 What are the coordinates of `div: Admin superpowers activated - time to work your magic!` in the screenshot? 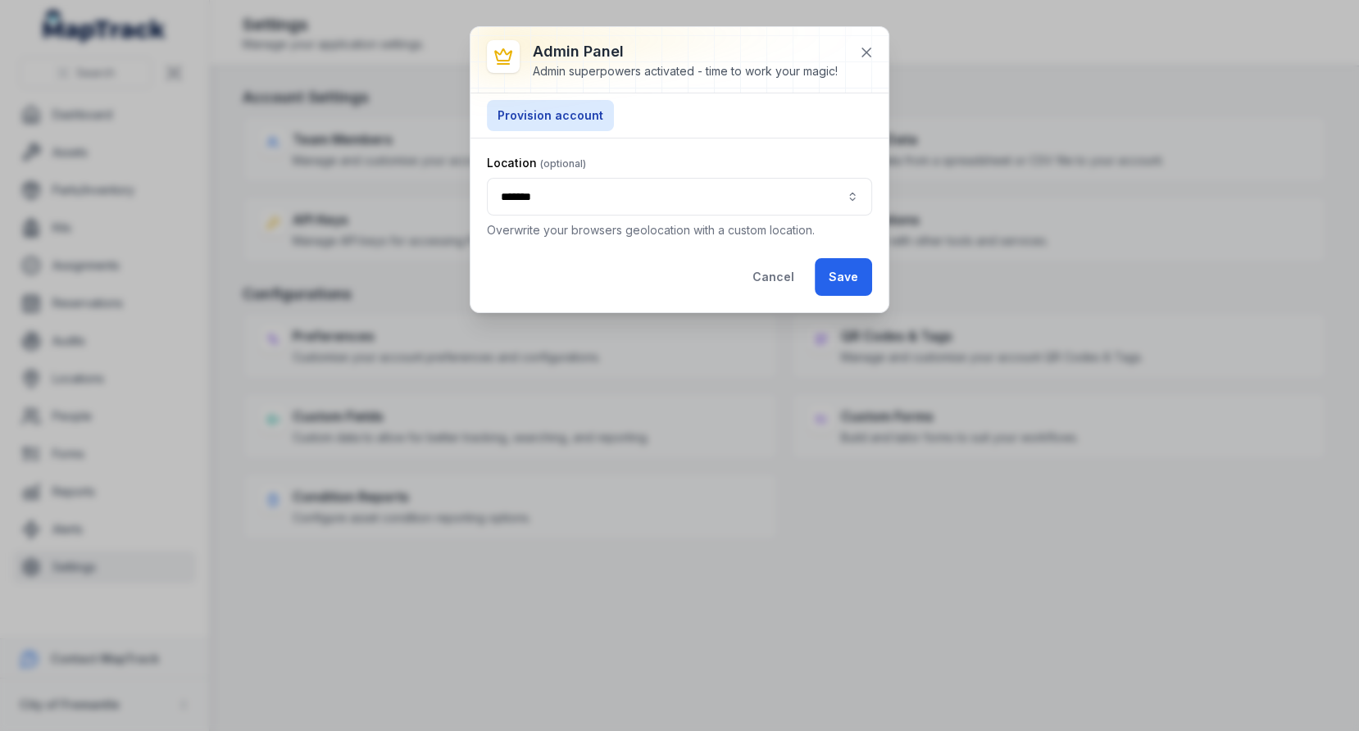 It's located at (685, 71).